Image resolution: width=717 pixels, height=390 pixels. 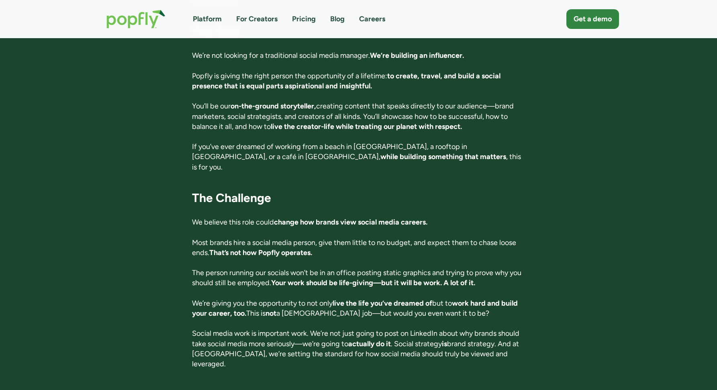 What do you see at coordinates (257, 19) in the screenshot?
I see `a: For Creators` at bounding box center [257, 19].